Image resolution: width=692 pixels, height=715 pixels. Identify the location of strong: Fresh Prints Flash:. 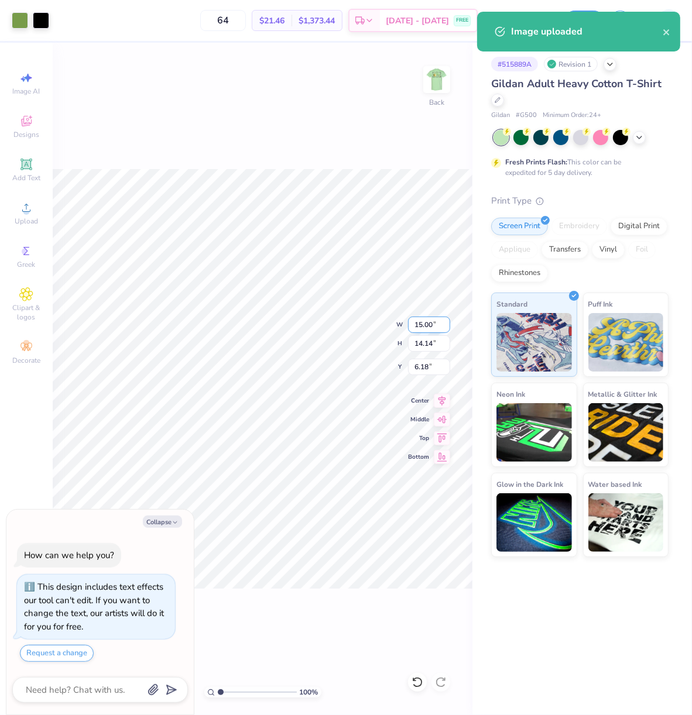
(536, 162).